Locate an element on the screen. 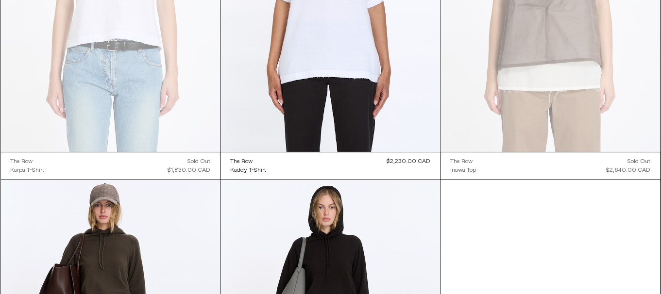 The image size is (661, 294). div: Karpa T-Shirt is located at coordinates (28, 170).